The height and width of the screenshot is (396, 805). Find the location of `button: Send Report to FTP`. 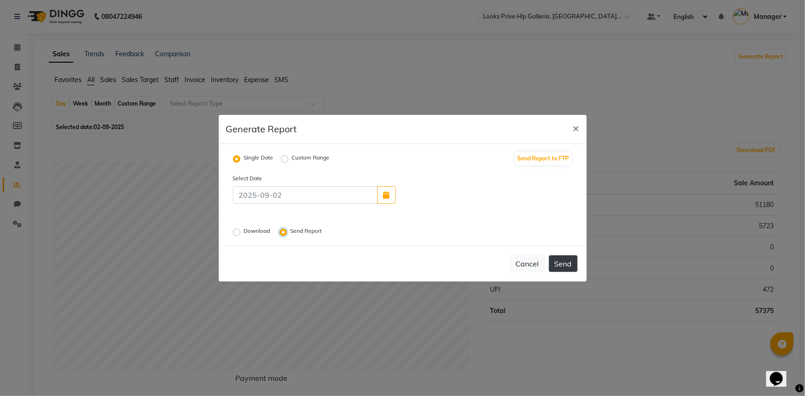

button: Send Report to FTP is located at coordinates (543, 159).